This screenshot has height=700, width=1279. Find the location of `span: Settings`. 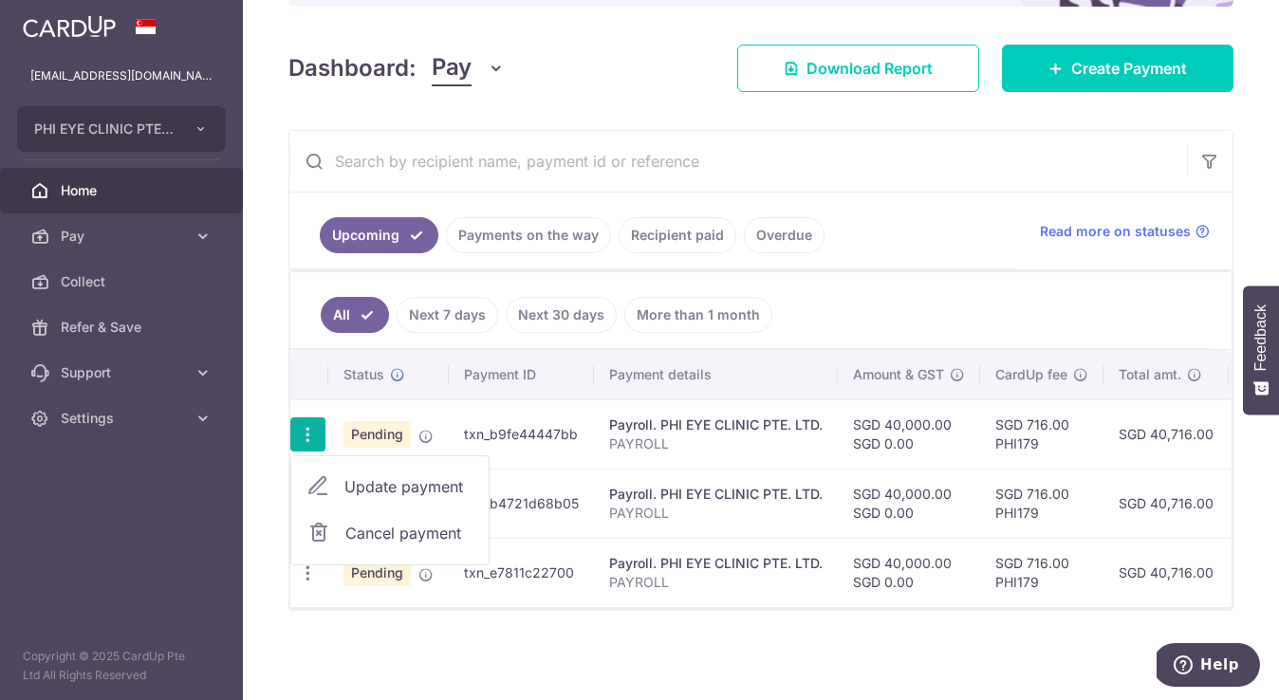

span: Settings is located at coordinates (123, 418).